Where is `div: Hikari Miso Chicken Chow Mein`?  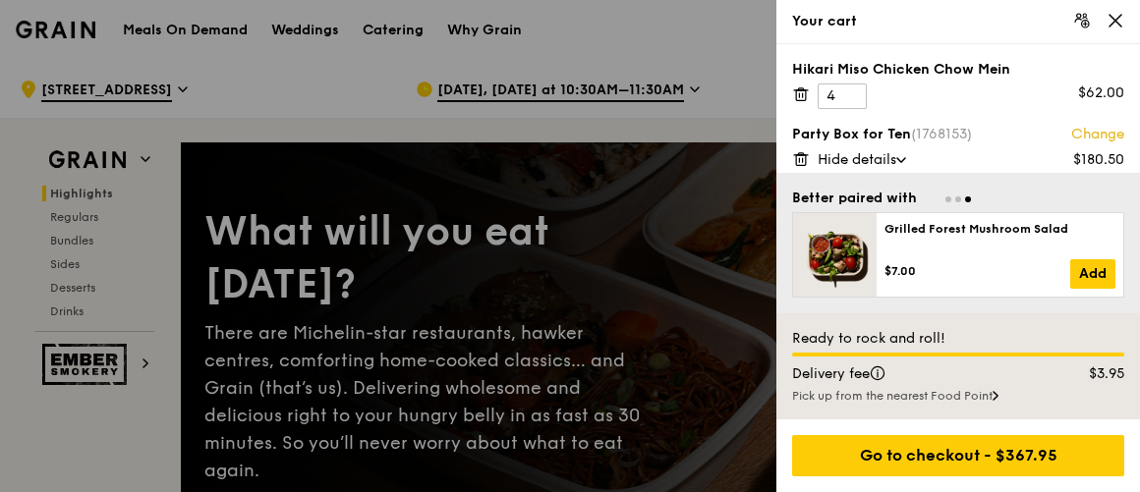 div: Hikari Miso Chicken Chow Mein is located at coordinates (958, 70).